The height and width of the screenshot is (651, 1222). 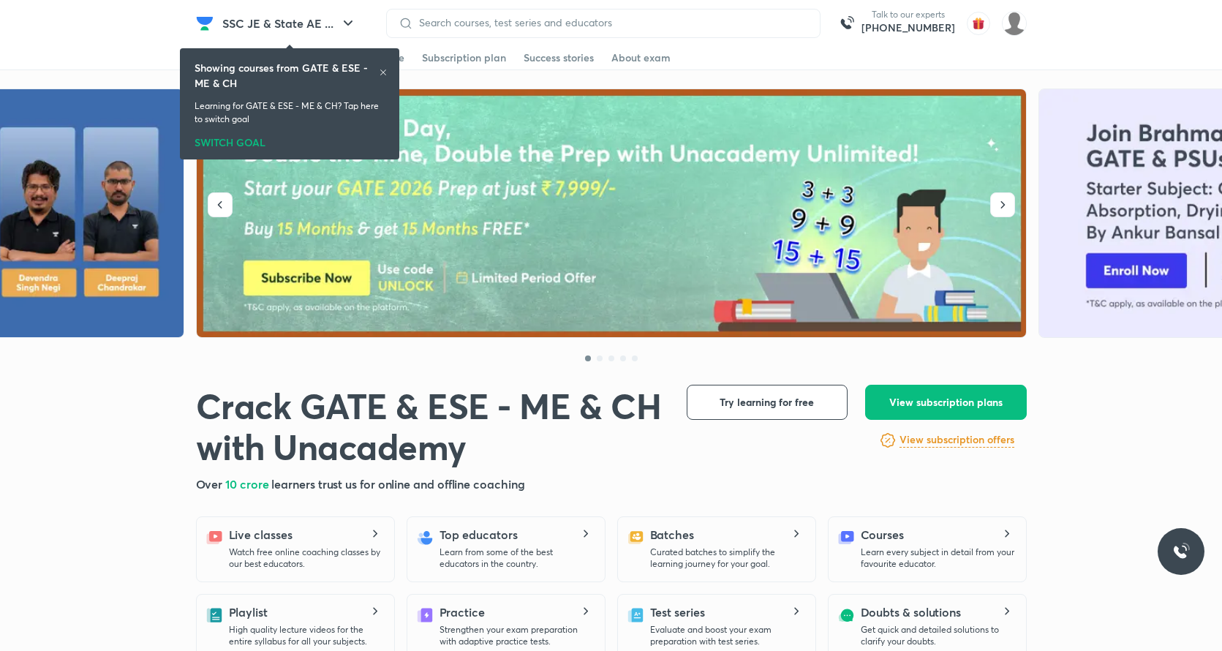 I want to click on div: About exam, so click(x=641, y=58).